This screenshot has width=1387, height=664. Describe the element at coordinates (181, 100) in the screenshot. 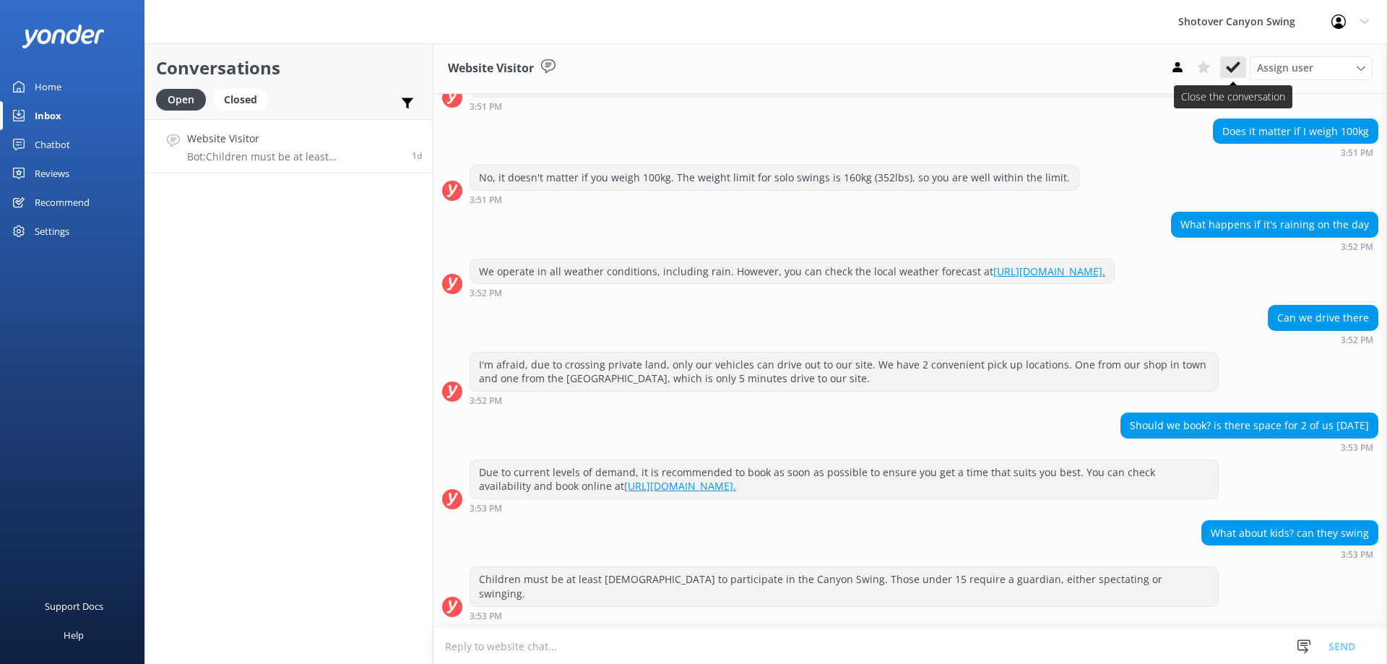

I see `div: Open` at that location.